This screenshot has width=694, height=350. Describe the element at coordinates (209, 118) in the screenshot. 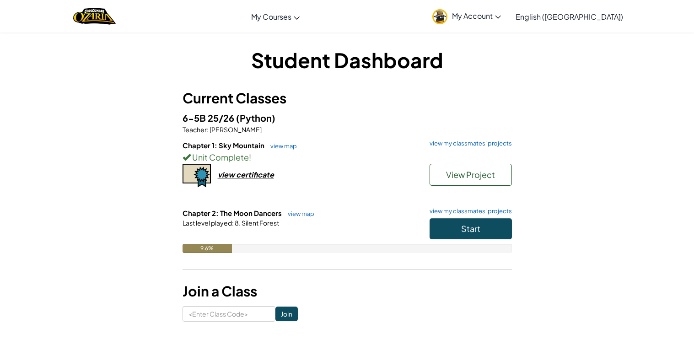

I see `span: 6-5B 25/26` at that location.